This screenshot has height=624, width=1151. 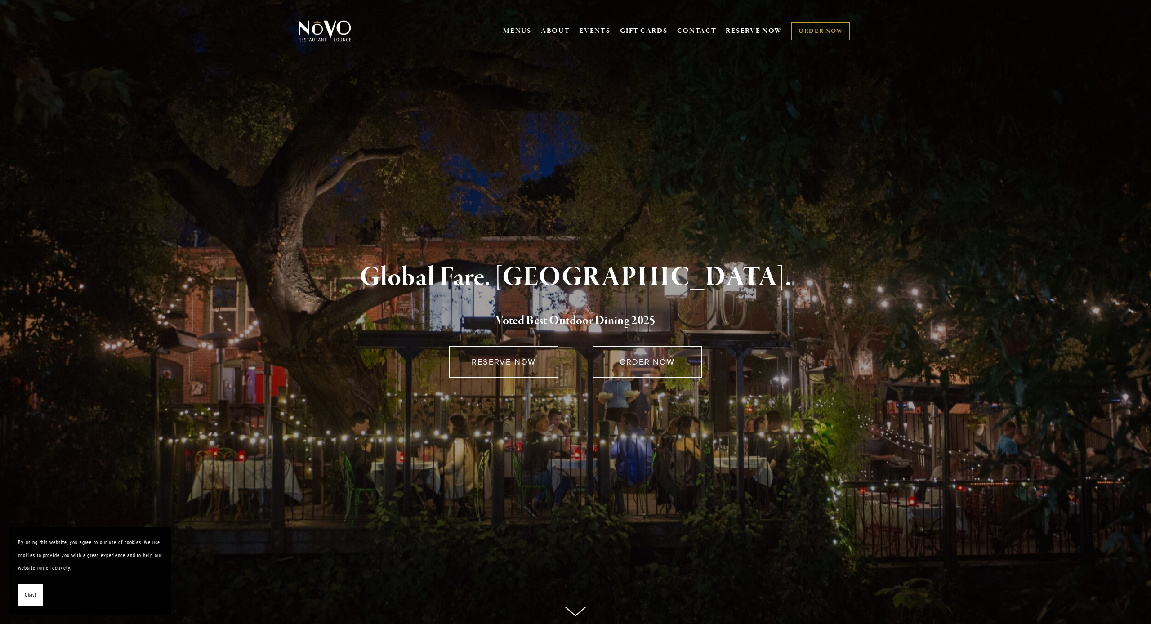 What do you see at coordinates (324, 31) in the screenshot?
I see `img: Novo Restaurant &amp; Lounge` at bounding box center [324, 31].